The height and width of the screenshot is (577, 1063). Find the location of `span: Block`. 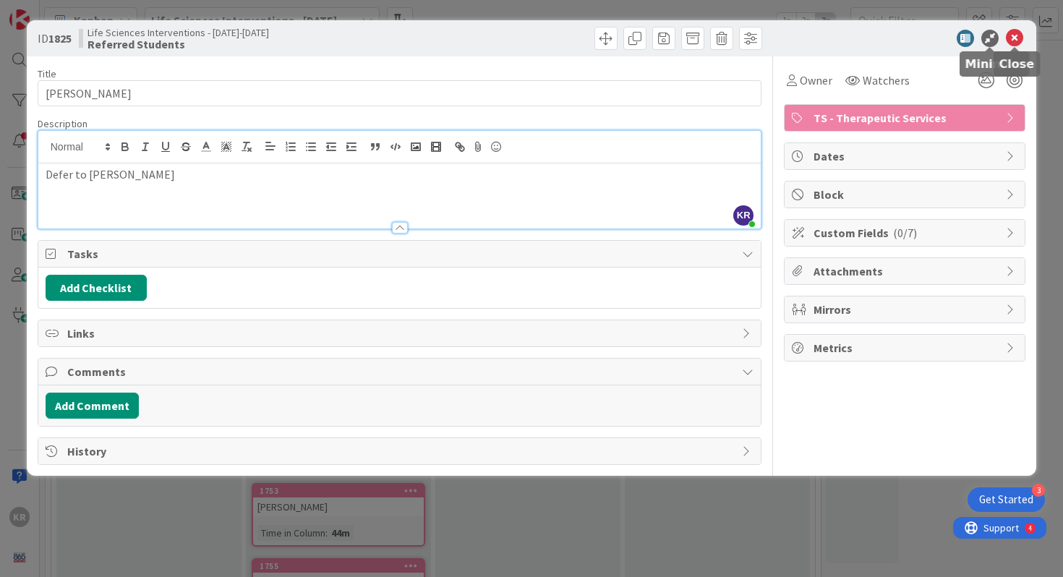

span: Block is located at coordinates (906, 194).